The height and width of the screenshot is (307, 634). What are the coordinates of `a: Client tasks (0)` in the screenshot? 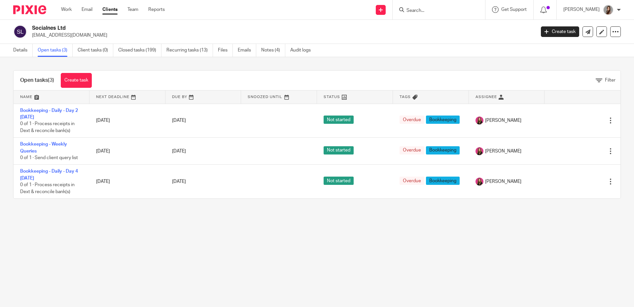 It's located at (95, 50).